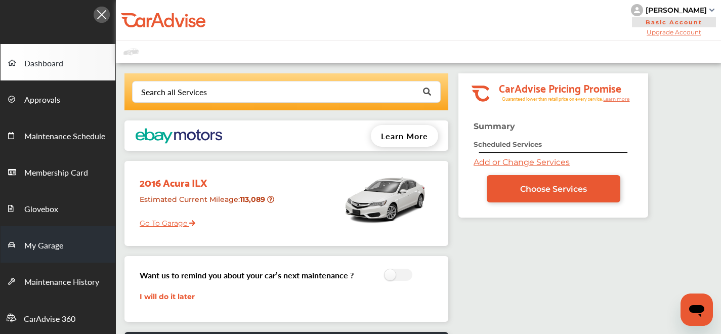  I want to click on tspan: Guaranteed lower than retail price on every service., so click(553, 99).